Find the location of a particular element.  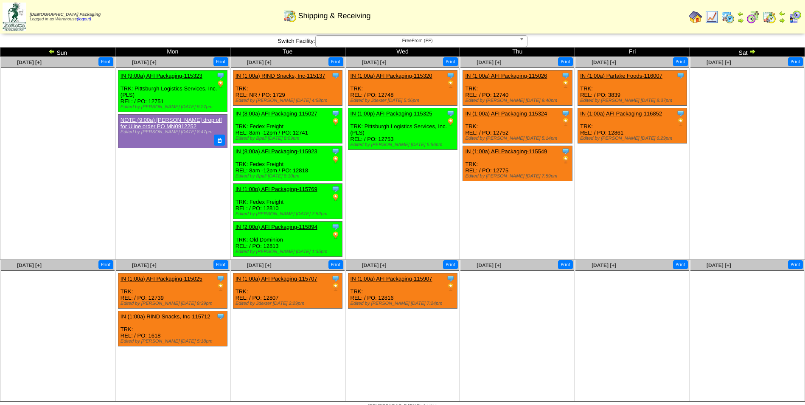

a: IN (1:00a) AFI Packaging-115026 is located at coordinates (506, 76).